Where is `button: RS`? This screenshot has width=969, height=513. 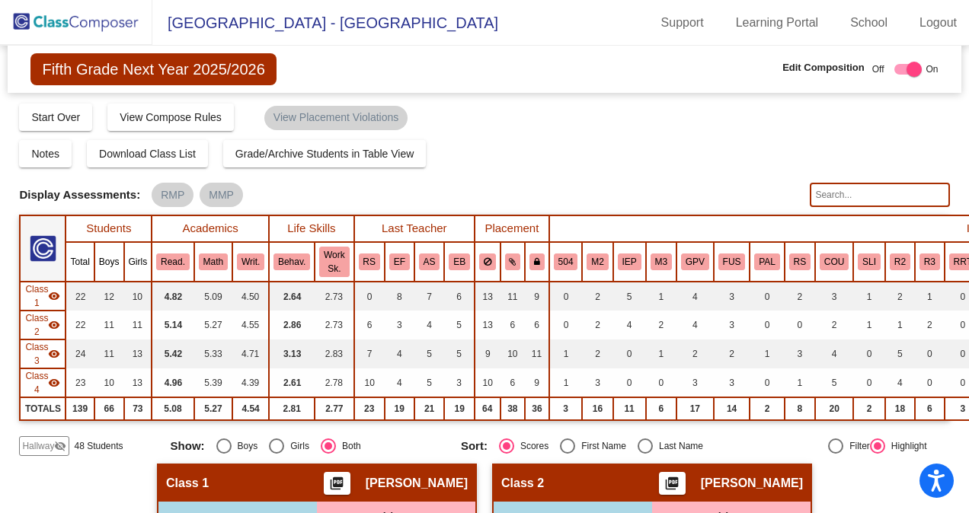
button: RS is located at coordinates (800, 262).